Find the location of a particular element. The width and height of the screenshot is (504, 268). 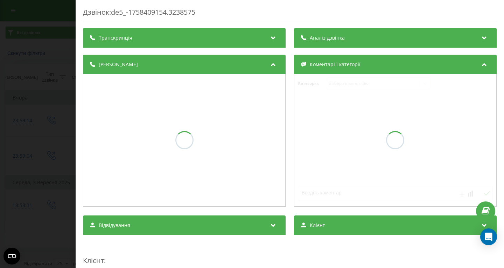

div: Дзвінок : de5_-1758409154.3238575 is located at coordinates (290, 14).